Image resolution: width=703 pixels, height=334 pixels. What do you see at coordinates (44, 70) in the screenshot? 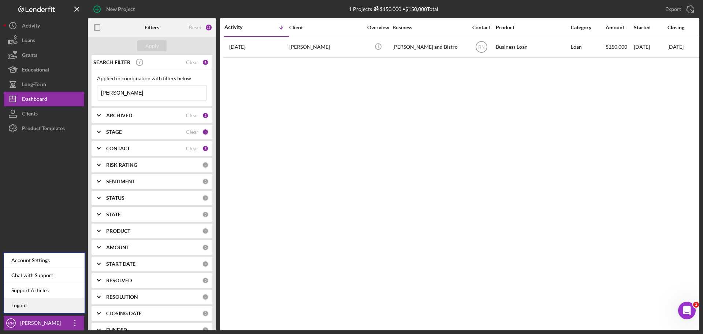
I see `button: Educational` at bounding box center [44, 70].